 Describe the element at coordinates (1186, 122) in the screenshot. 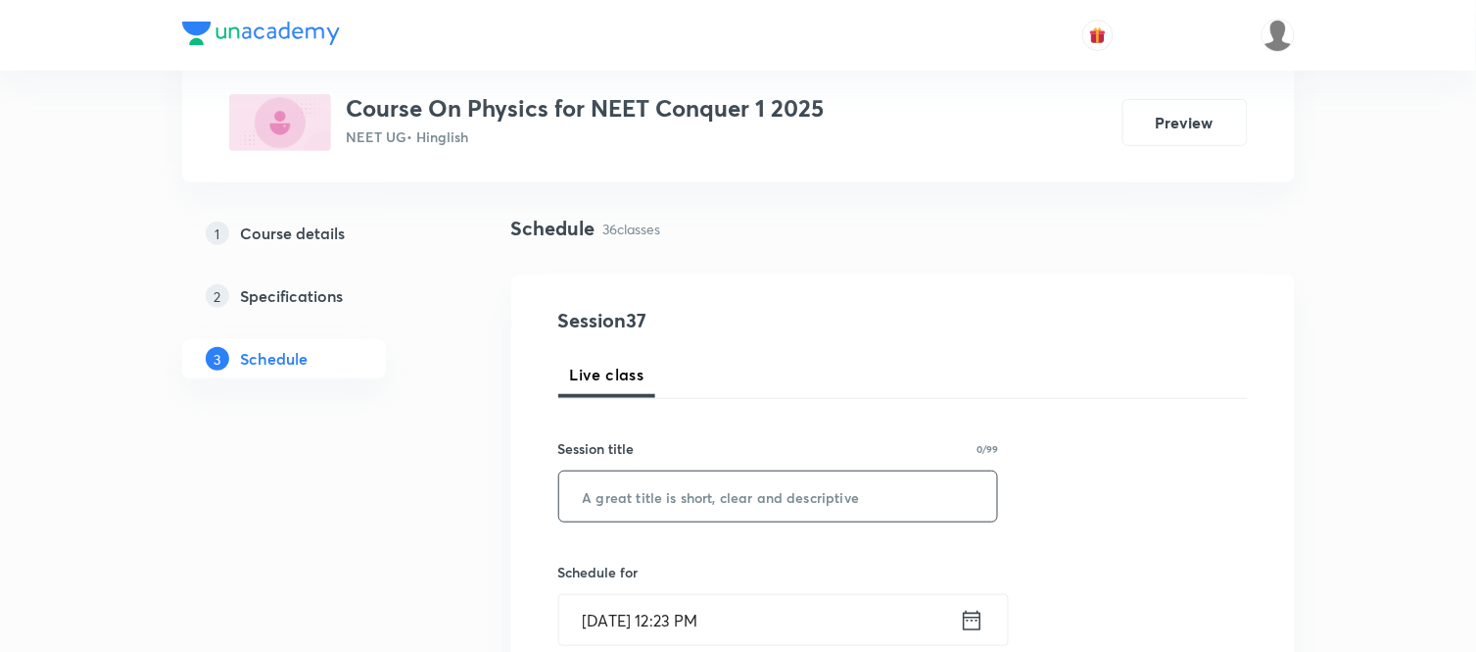

I see `button: Preview` at that location.